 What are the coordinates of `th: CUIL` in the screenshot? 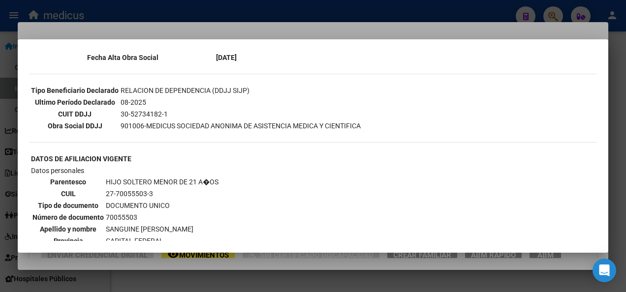 It's located at (68, 194).